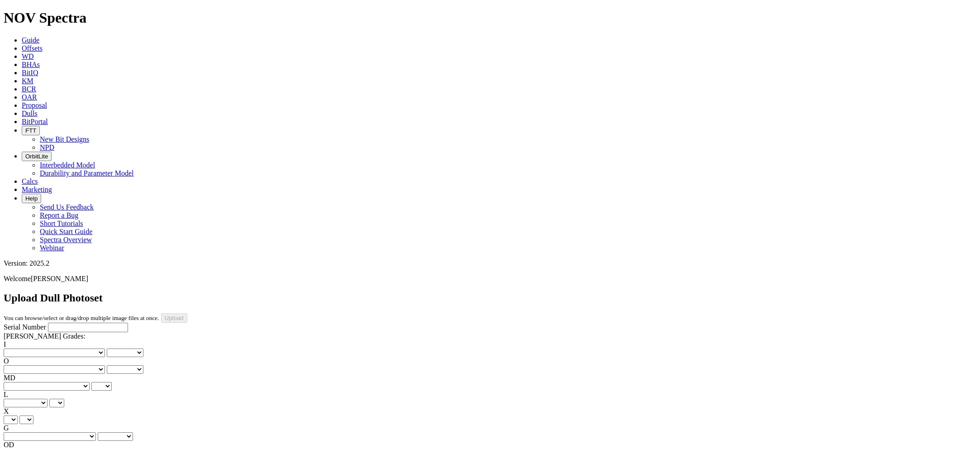 This screenshot has width=965, height=449. I want to click on label: G, so click(6, 428).